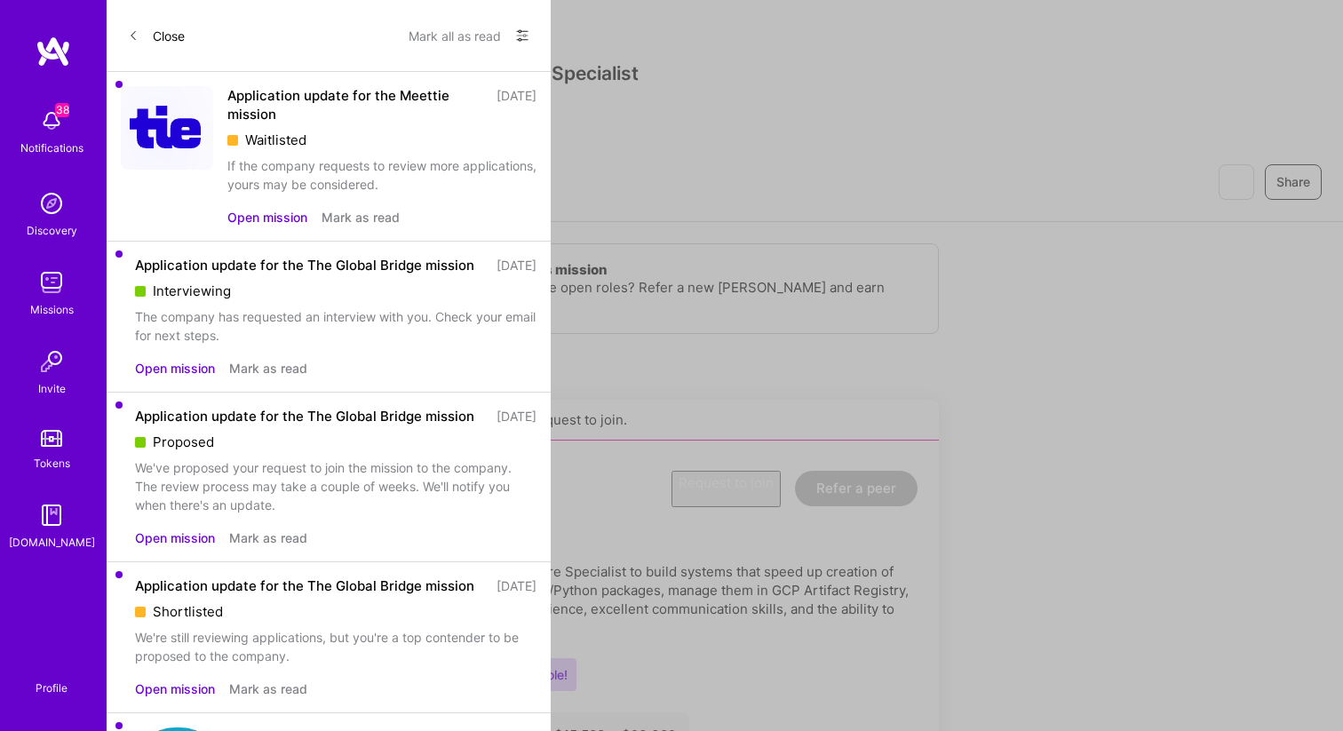  I want to click on div: Proposed, so click(336, 441).